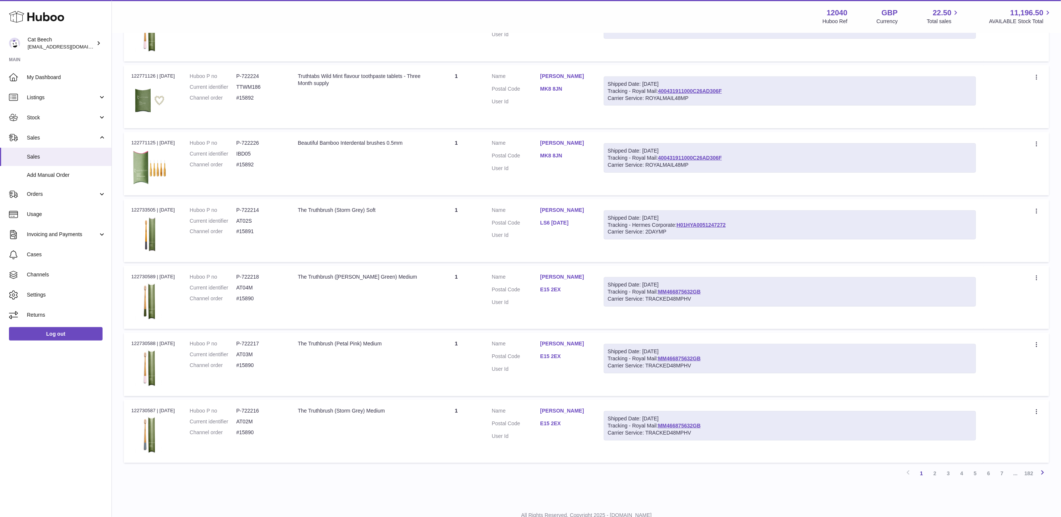 This screenshot has height=517, width=1061. Describe the element at coordinates (1027, 13) in the screenshot. I see `span: 11,196.50` at that location.